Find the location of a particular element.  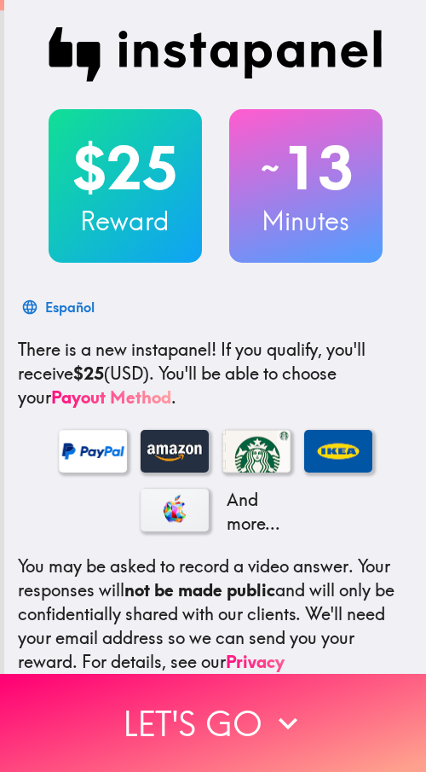

h2: 13 is located at coordinates (306, 168).